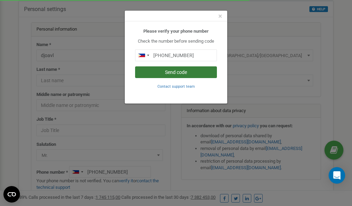 Image resolution: width=352 pixels, height=206 pixels. I want to click on button: Close, so click(220, 16).